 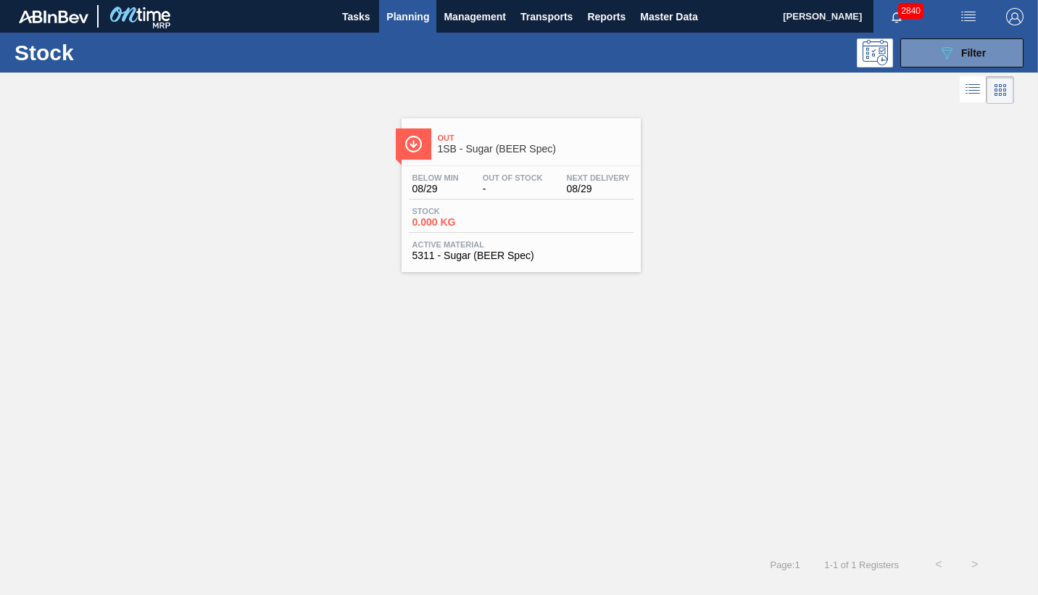 What do you see at coordinates (475, 17) in the screenshot?
I see `span: Management` at bounding box center [475, 17].